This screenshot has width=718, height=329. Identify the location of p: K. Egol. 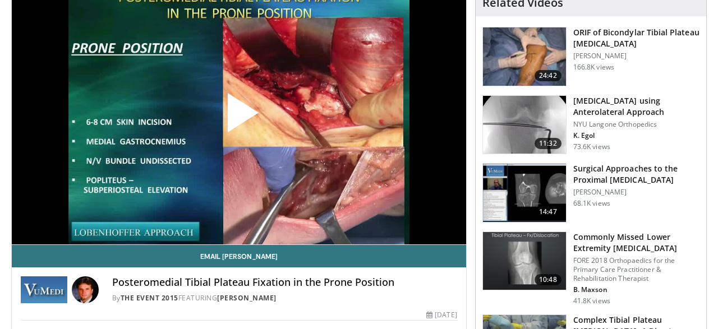
(636, 136).